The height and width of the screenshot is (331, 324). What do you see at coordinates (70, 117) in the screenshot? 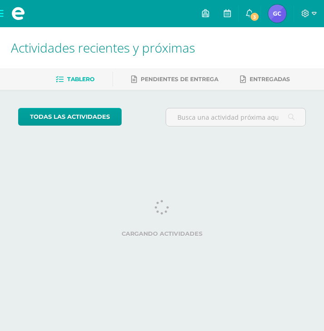
I see `a: todas las Actividades` at bounding box center [70, 117].